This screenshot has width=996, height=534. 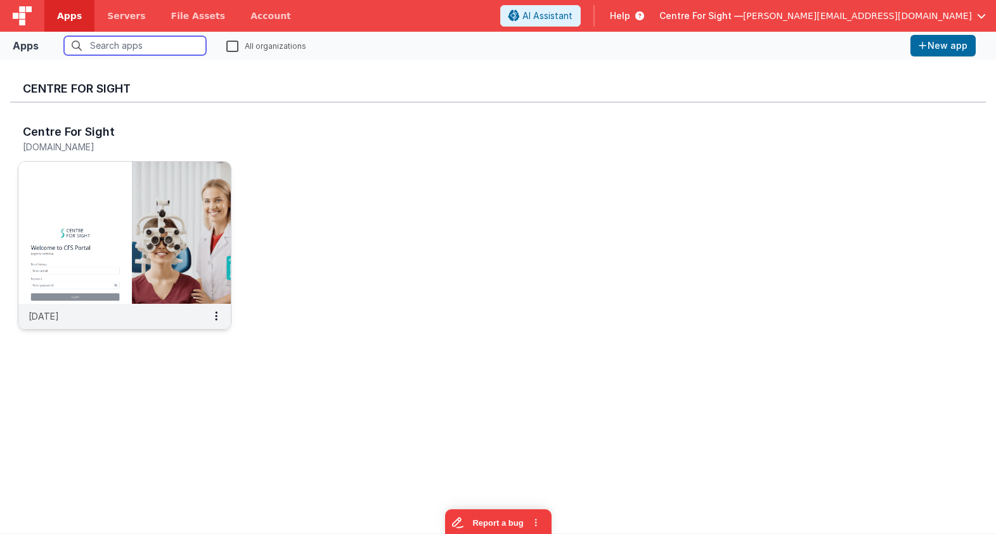 What do you see at coordinates (25, 46) in the screenshot?
I see `div: Apps` at bounding box center [25, 46].